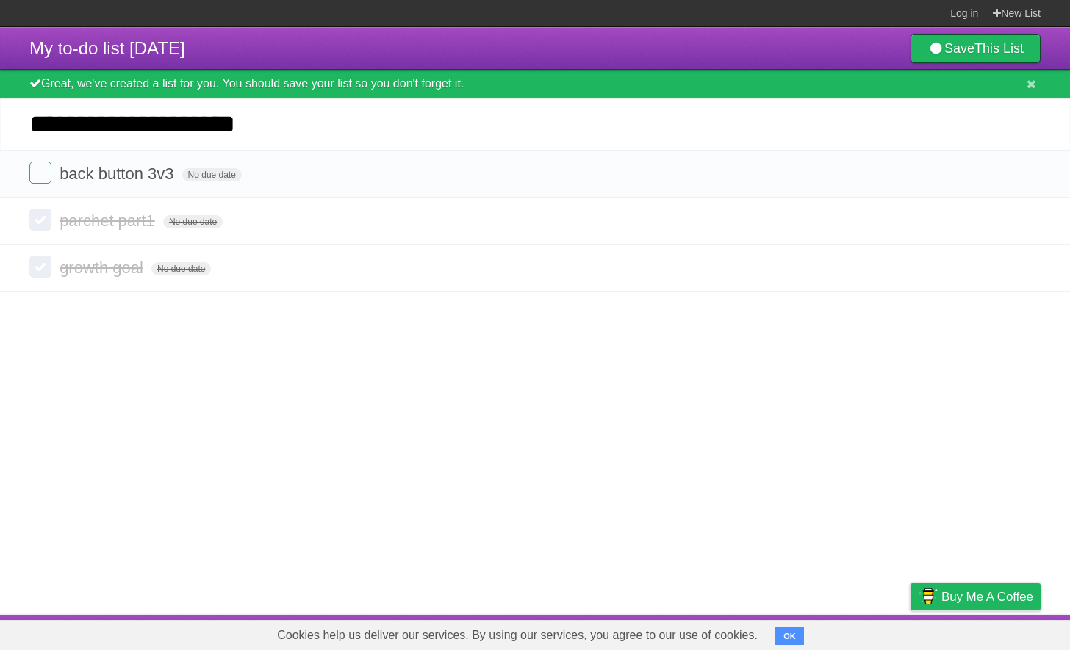  Describe the element at coordinates (793, 633) in the screenshot. I see `a: Developers` at that location.